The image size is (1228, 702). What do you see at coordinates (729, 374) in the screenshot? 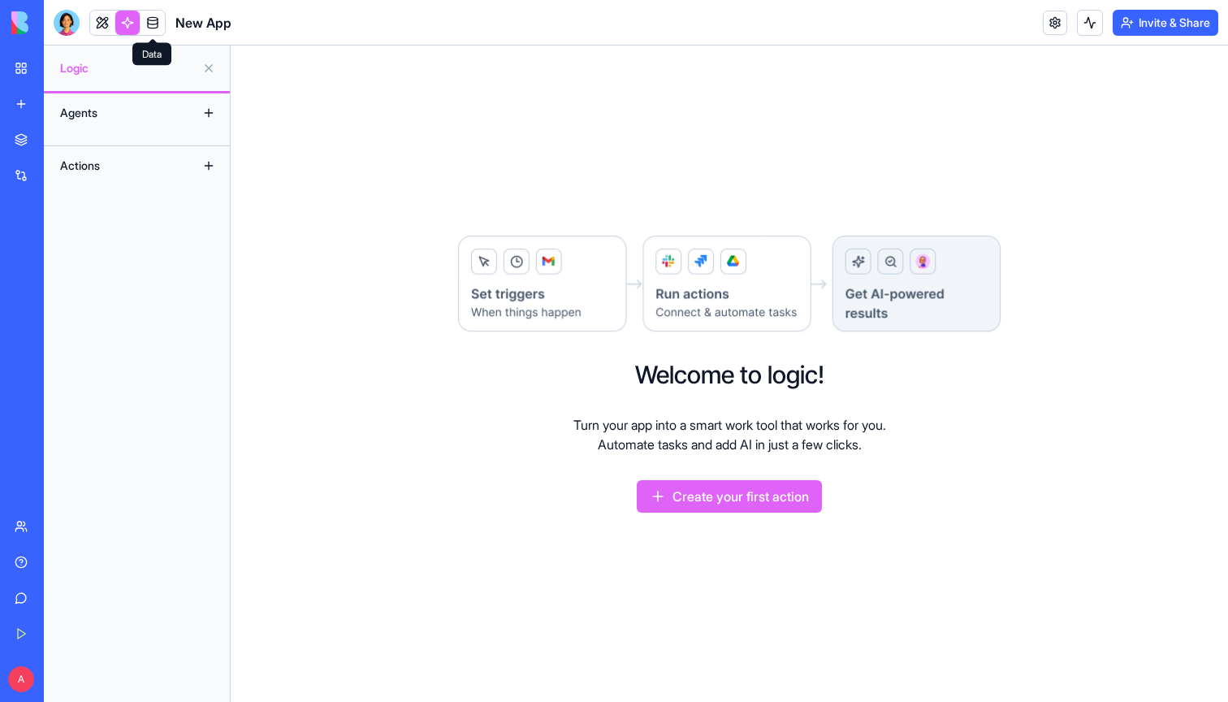
I see `h2: Welcome to logic!` at bounding box center [729, 374].